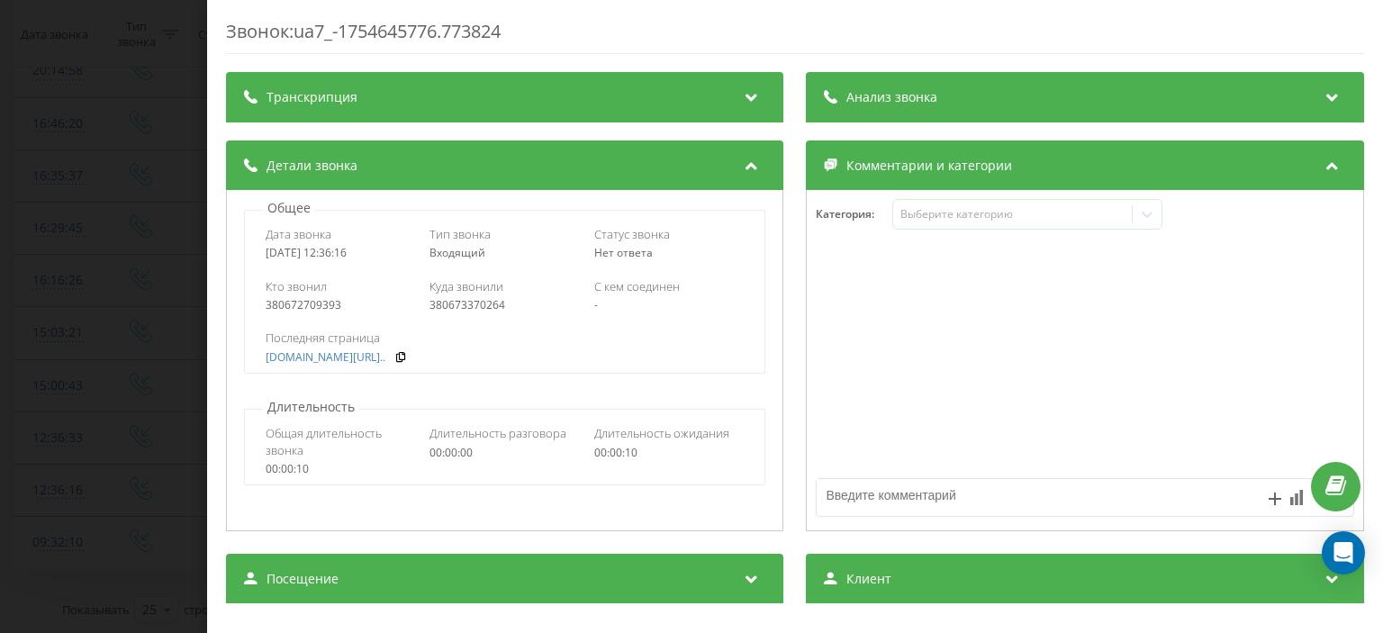 The image size is (1383, 633). I want to click on div: Выберите категорию, so click(1013, 214).